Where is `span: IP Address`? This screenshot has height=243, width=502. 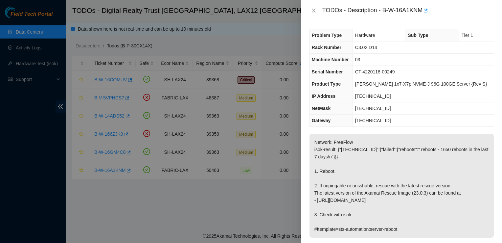
span: IP Address is located at coordinates (324, 96).